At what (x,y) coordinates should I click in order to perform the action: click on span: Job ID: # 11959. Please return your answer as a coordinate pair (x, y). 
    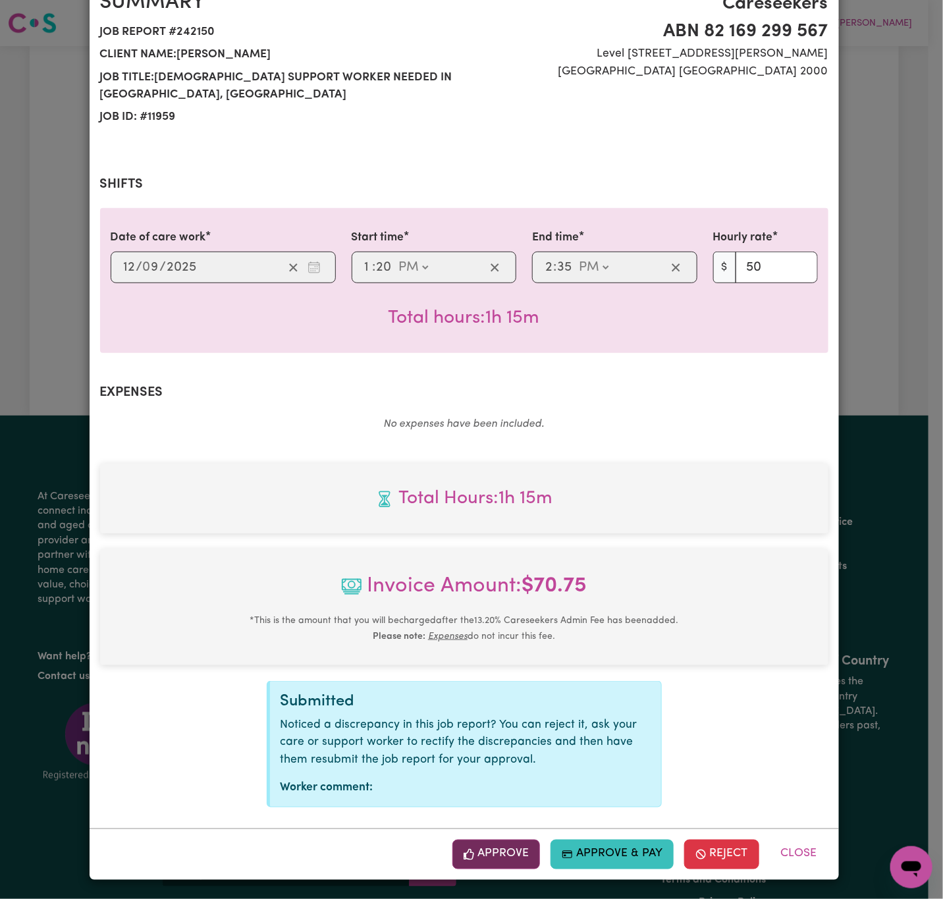
    Looking at the image, I should click on (278, 117).